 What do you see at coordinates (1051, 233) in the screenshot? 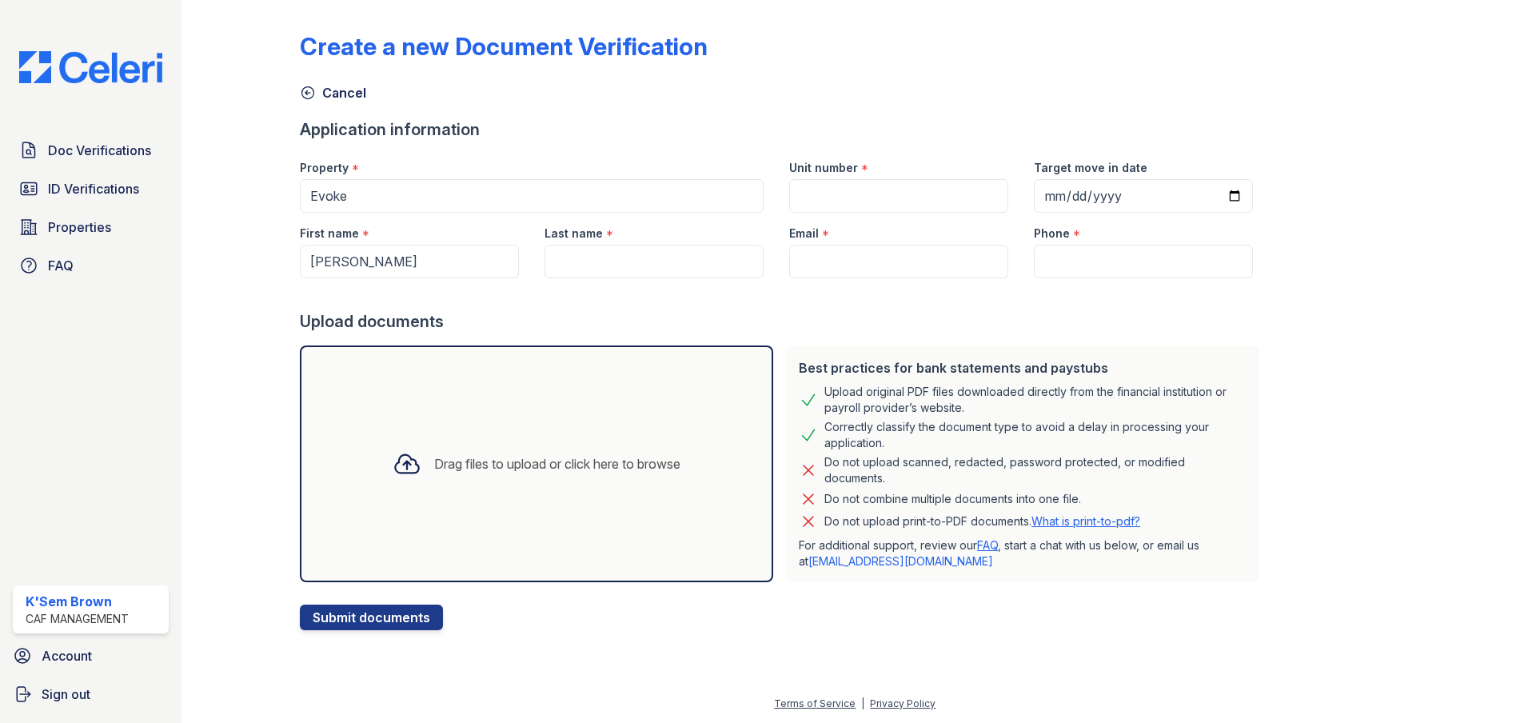
I see `label: Phone` at bounding box center [1051, 233].